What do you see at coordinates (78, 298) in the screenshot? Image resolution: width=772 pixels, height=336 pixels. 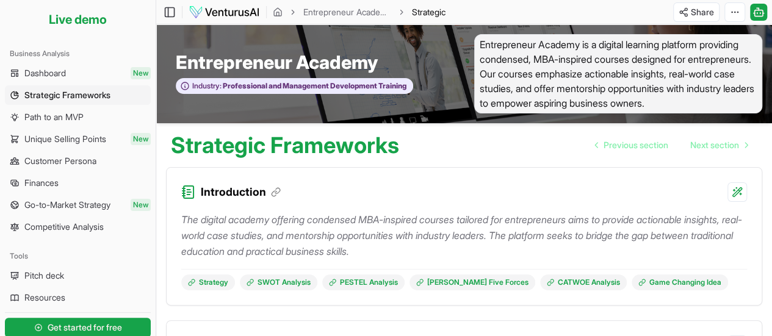 I see `a: Resources` at bounding box center [78, 298].